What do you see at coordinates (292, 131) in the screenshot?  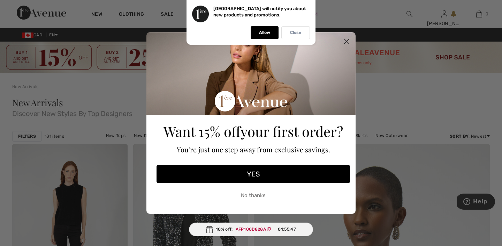 I see `span: your first order?` at bounding box center [292, 131].